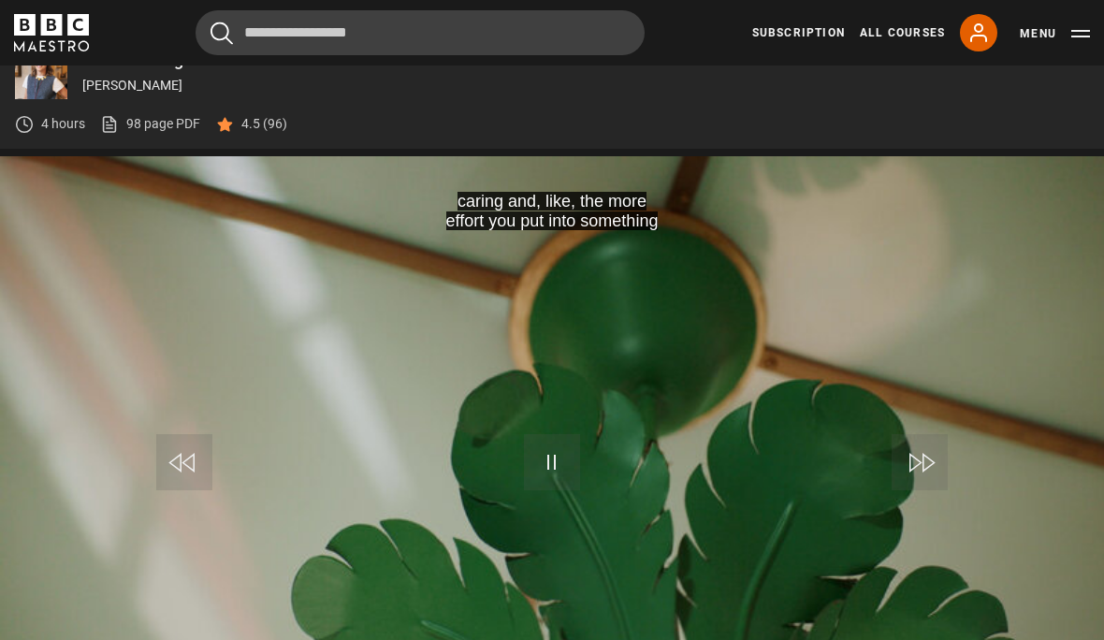 The image size is (1104, 640). Describe the element at coordinates (264, 124) in the screenshot. I see `p: 4.5 (96)` at that location.